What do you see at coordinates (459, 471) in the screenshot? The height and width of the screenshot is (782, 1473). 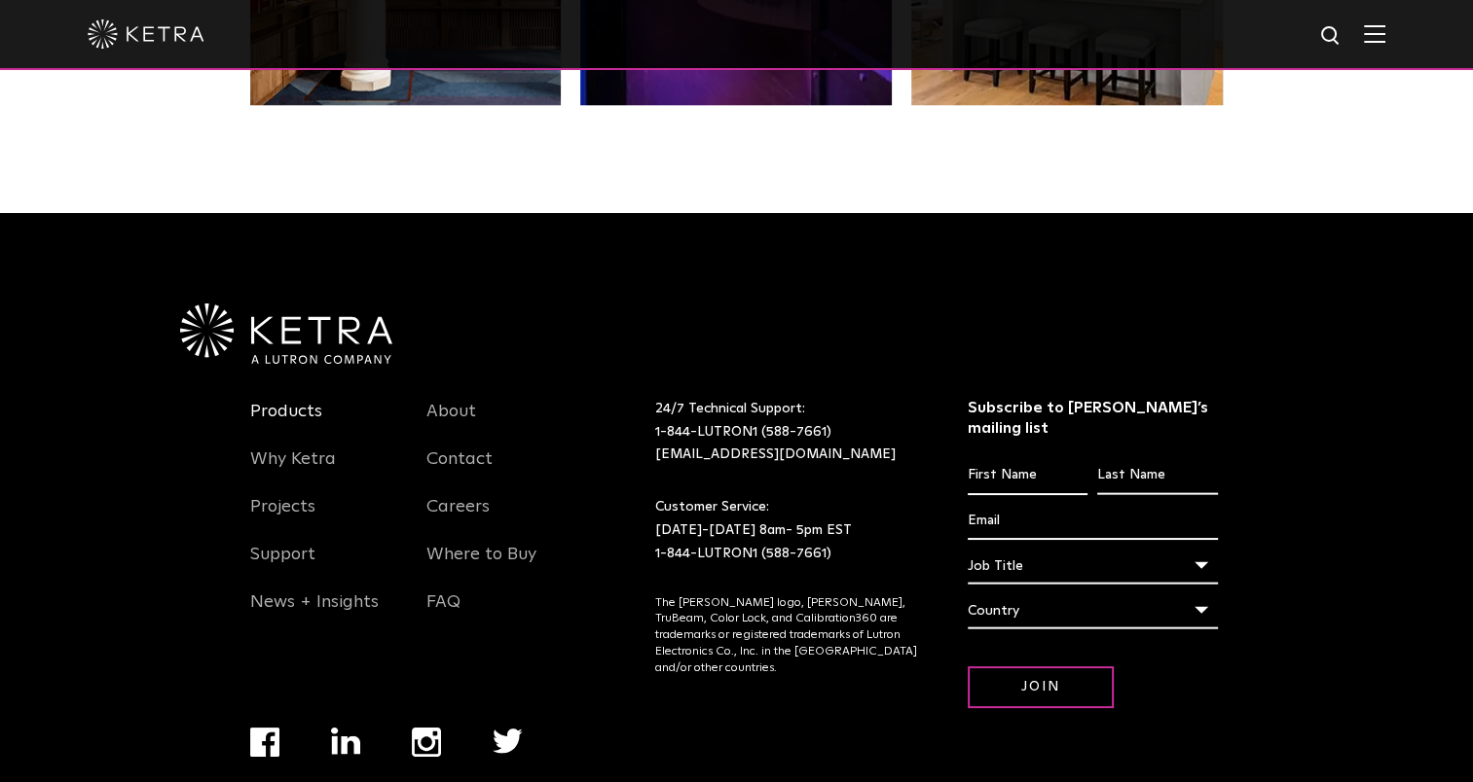 I see `a: Contact` at bounding box center [459, 471].